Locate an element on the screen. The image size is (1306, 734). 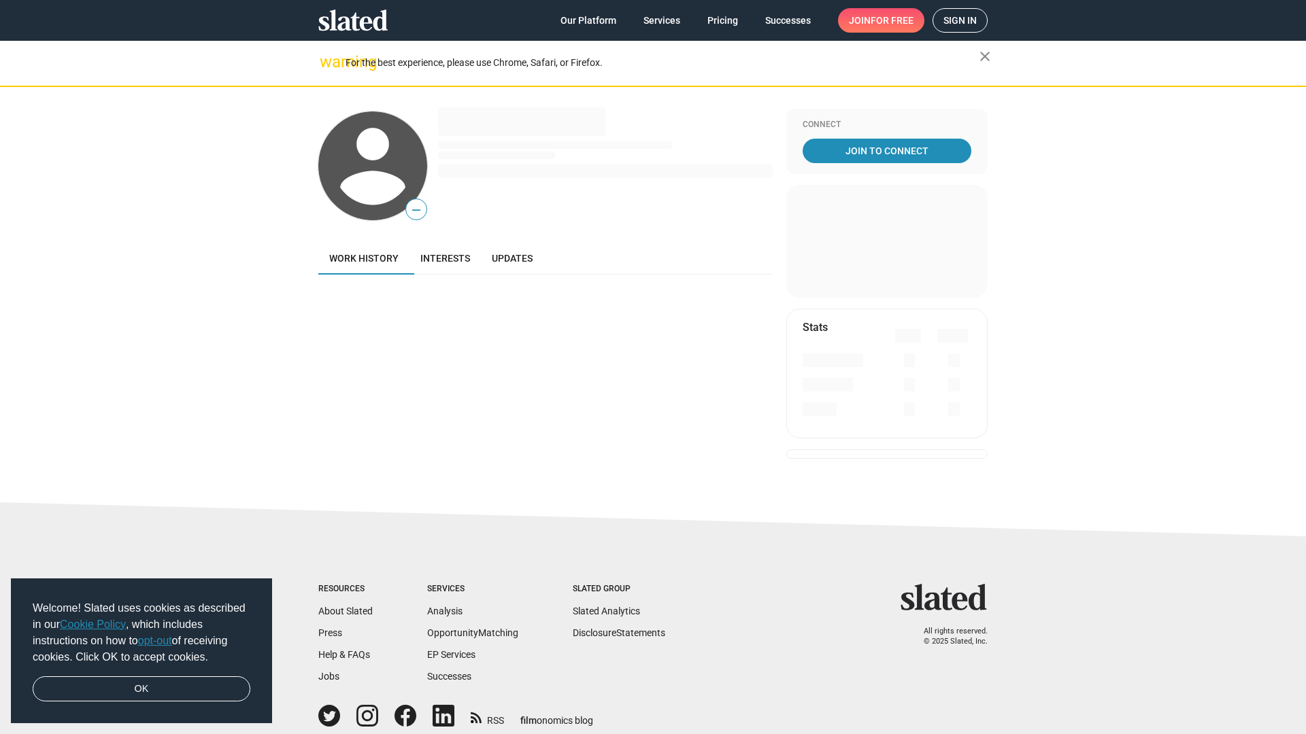
a: Slated Analytics is located at coordinates (606, 611).